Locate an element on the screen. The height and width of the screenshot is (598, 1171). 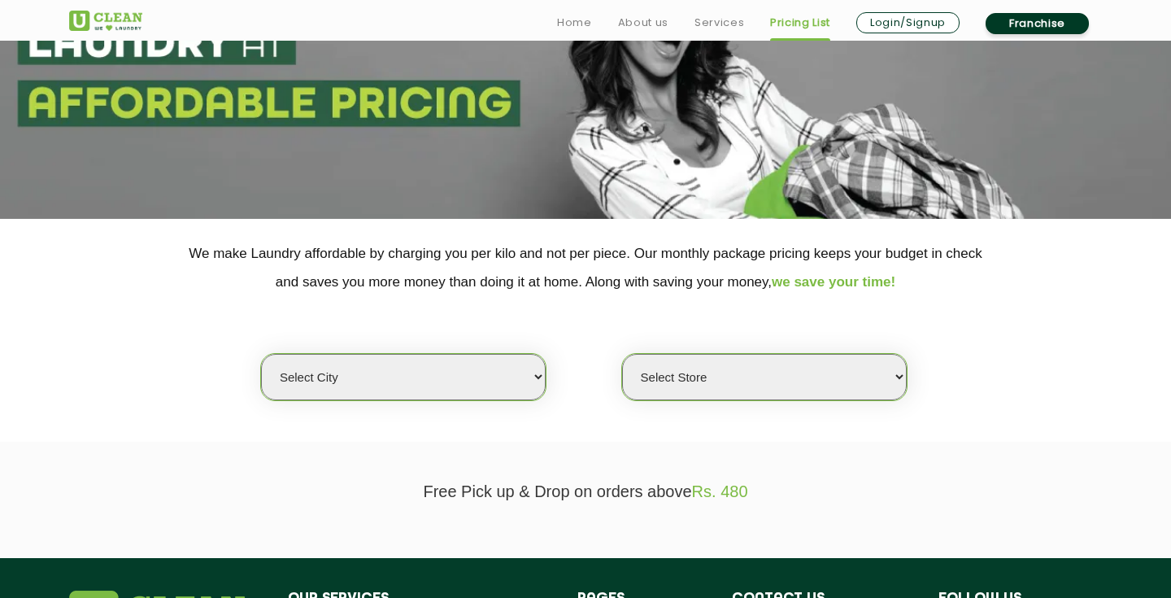
span: we save your time! is located at coordinates (833, 281).